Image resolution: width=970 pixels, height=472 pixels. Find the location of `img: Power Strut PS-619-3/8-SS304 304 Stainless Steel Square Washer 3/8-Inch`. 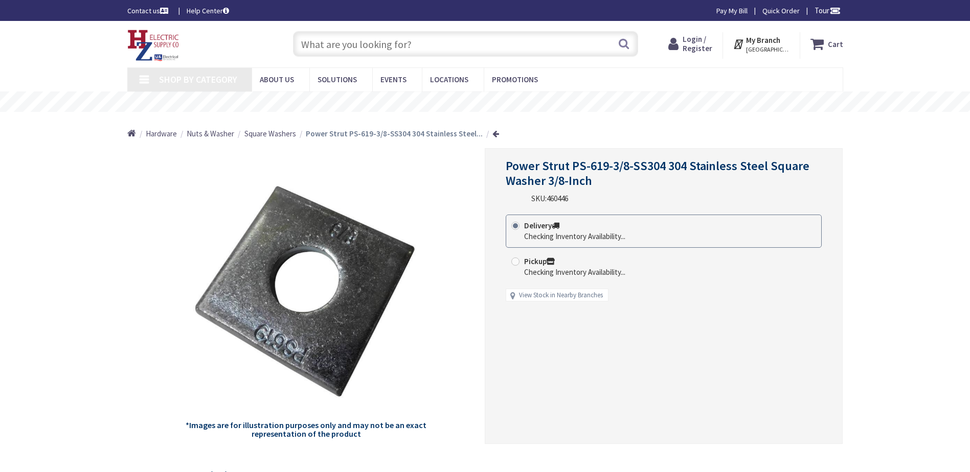

img: Power Strut PS-619-3/8-SS304 304 Stainless Steel Square Washer 3/8-Inch is located at coordinates (306, 291).